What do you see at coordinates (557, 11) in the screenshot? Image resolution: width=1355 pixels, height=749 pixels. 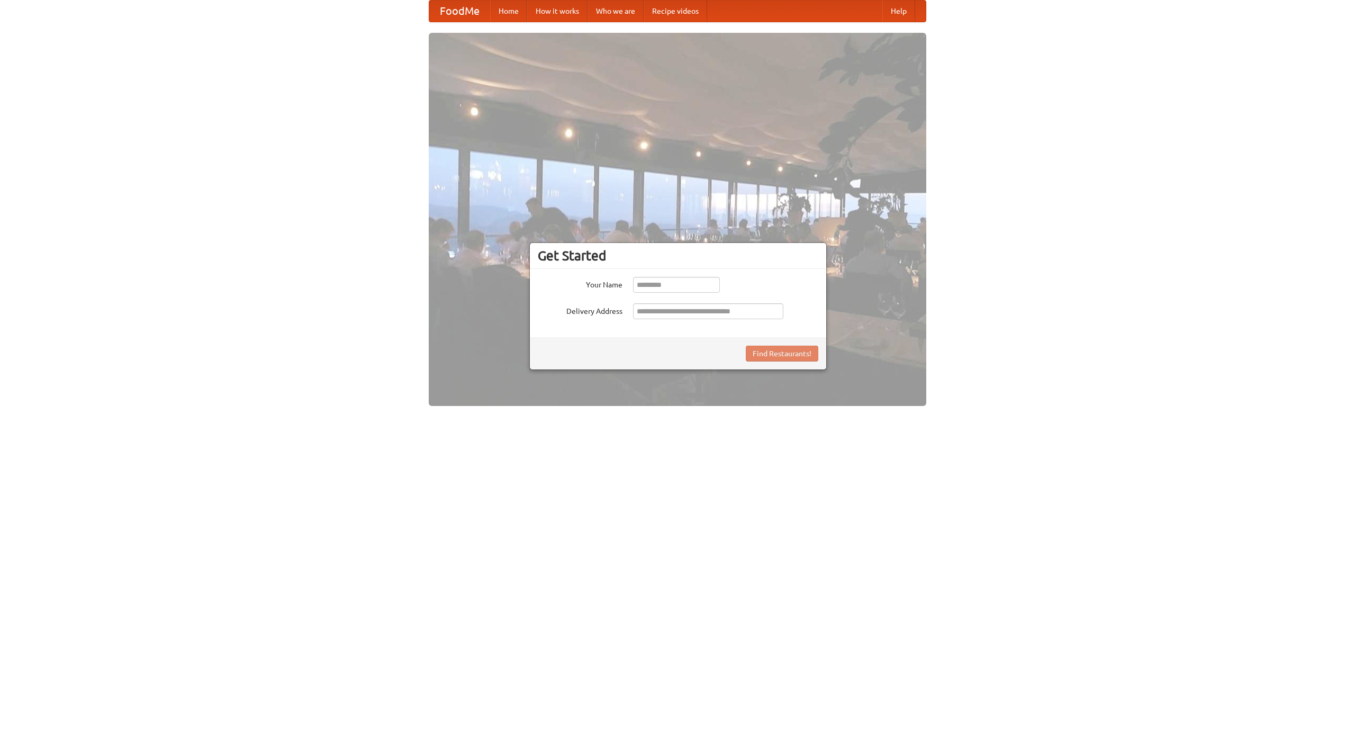 I see `a: How it works` at bounding box center [557, 11].